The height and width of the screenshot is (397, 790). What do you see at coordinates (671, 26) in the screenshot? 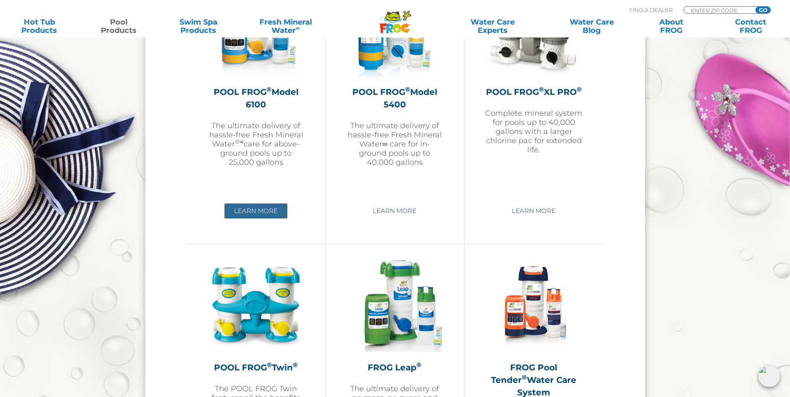
I see `a: AboutFROG` at bounding box center [671, 26].